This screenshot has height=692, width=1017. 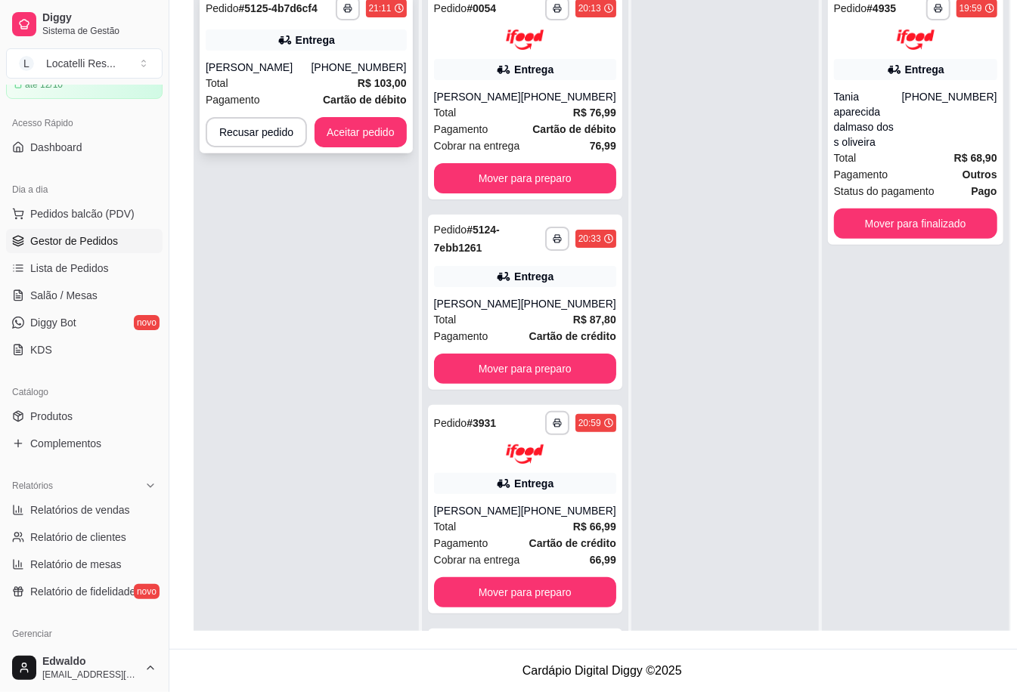 I want to click on strong: # 4935, so click(x=881, y=8).